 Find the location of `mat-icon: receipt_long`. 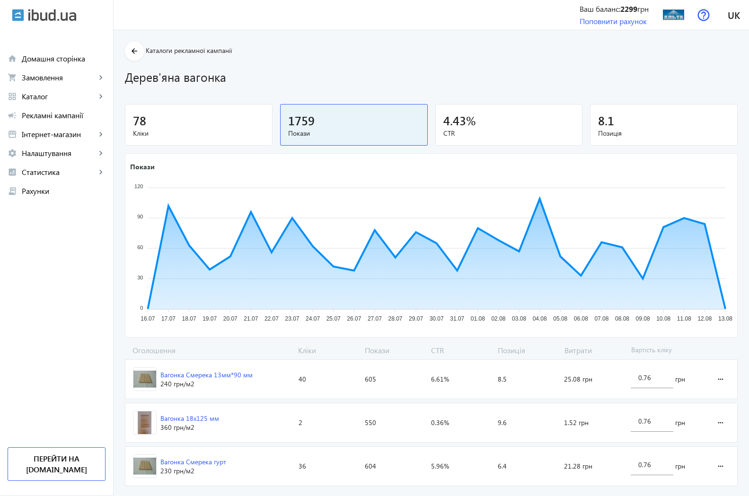

mat-icon: receipt_long is located at coordinates (12, 191).